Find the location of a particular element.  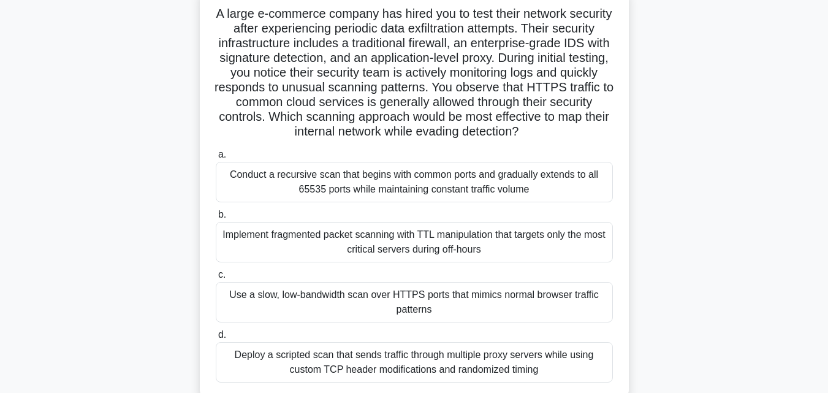

div: Implement fragmented packet scanning with TTL manipulation that targets only the most critical se... is located at coordinates (415, 242).